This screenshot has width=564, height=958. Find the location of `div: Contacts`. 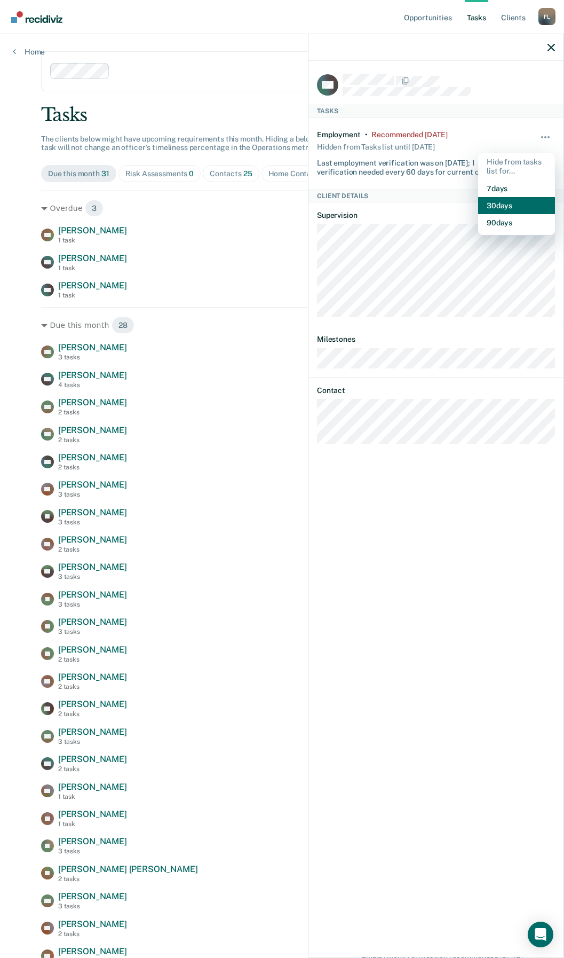

div: Contacts is located at coordinates (231, 173).